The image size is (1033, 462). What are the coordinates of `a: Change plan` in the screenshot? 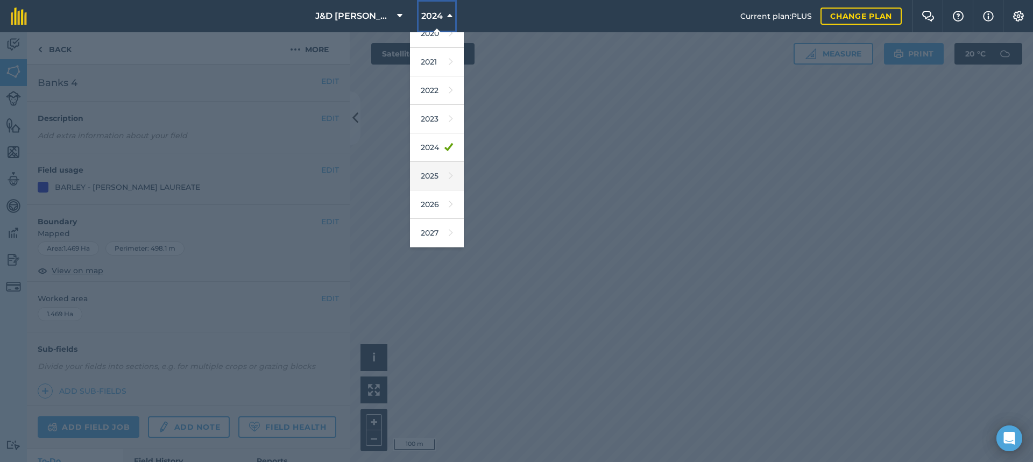 It's located at (861, 16).